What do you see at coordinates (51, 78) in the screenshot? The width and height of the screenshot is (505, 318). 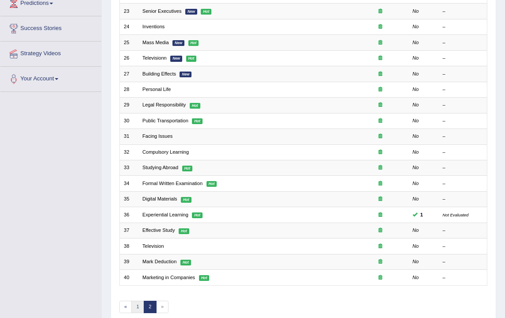 I see `a: Your Account` at bounding box center [51, 78].